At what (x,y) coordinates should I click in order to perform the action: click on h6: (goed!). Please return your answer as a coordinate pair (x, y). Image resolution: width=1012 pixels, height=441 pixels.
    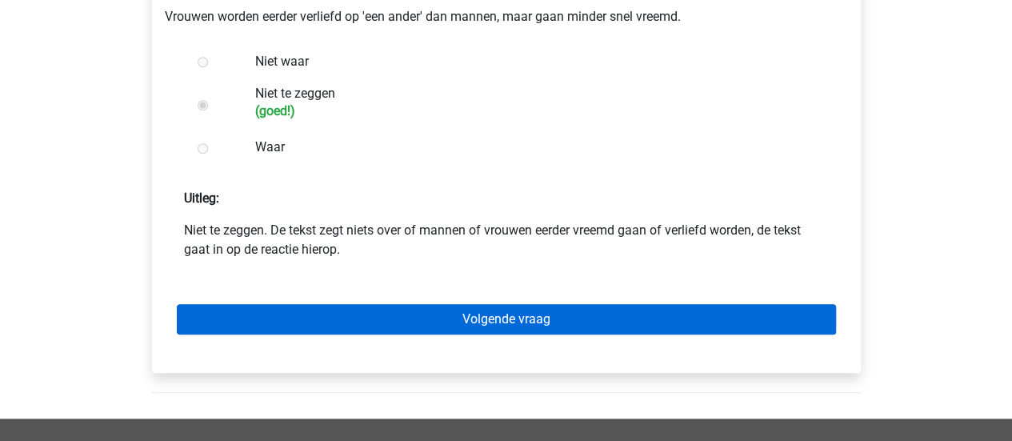
    Looking at the image, I should click on (532, 110).